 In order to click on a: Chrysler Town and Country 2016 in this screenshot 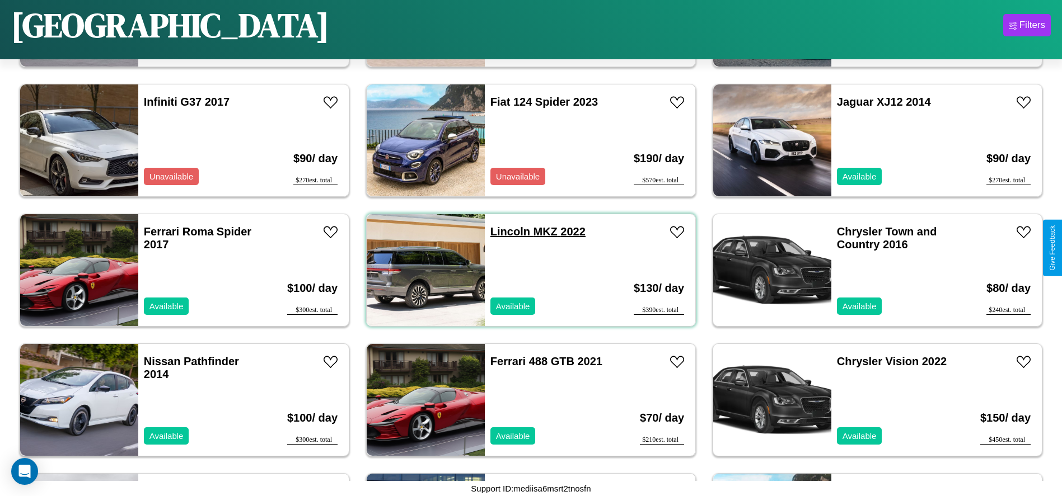, I will do `click(886, 238)`.